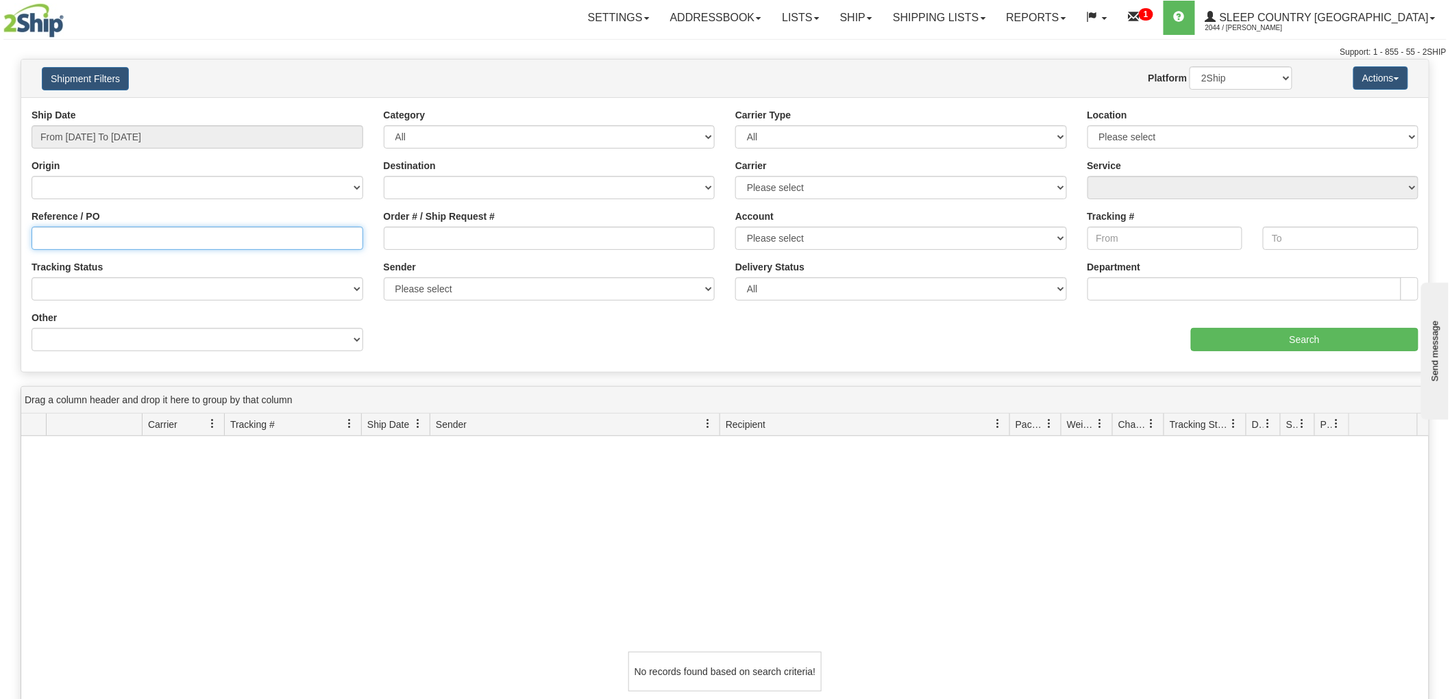 This screenshot has width=1450, height=699. I want to click on label: Origin, so click(45, 166).